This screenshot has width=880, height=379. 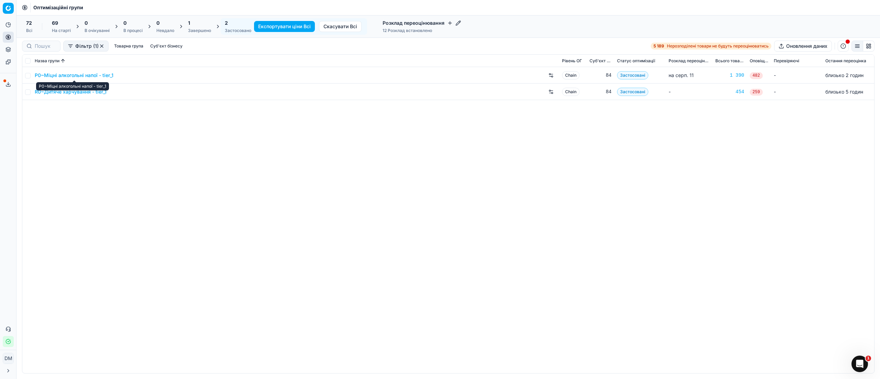 What do you see at coordinates (659, 46) in the screenshot?
I see `strong: 5 189` at bounding box center [659, 46].